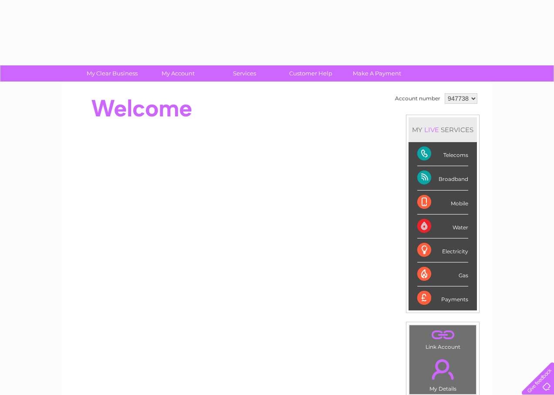  What do you see at coordinates (443, 226) in the screenshot?
I see `div: Water` at bounding box center [443, 226].